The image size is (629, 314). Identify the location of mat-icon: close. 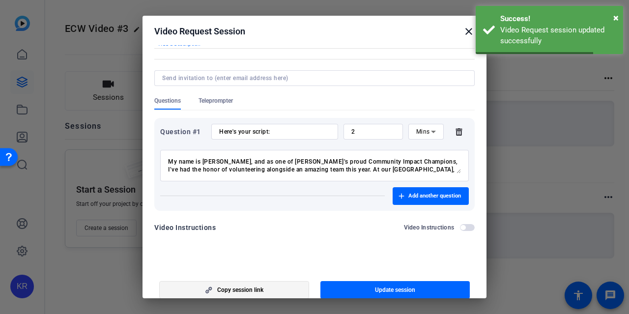
(469, 31).